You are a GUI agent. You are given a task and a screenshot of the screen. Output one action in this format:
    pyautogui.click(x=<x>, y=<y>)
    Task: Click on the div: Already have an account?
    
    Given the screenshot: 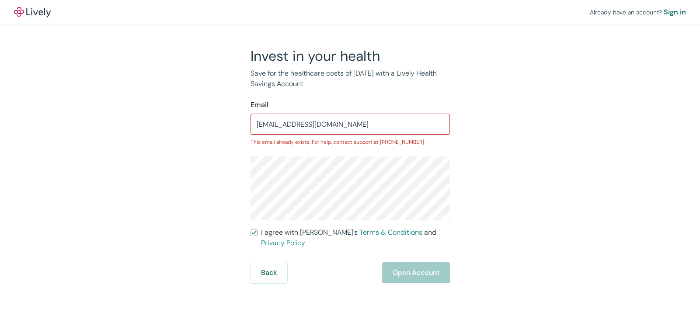 What is the action you would take?
    pyautogui.click(x=638, y=12)
    